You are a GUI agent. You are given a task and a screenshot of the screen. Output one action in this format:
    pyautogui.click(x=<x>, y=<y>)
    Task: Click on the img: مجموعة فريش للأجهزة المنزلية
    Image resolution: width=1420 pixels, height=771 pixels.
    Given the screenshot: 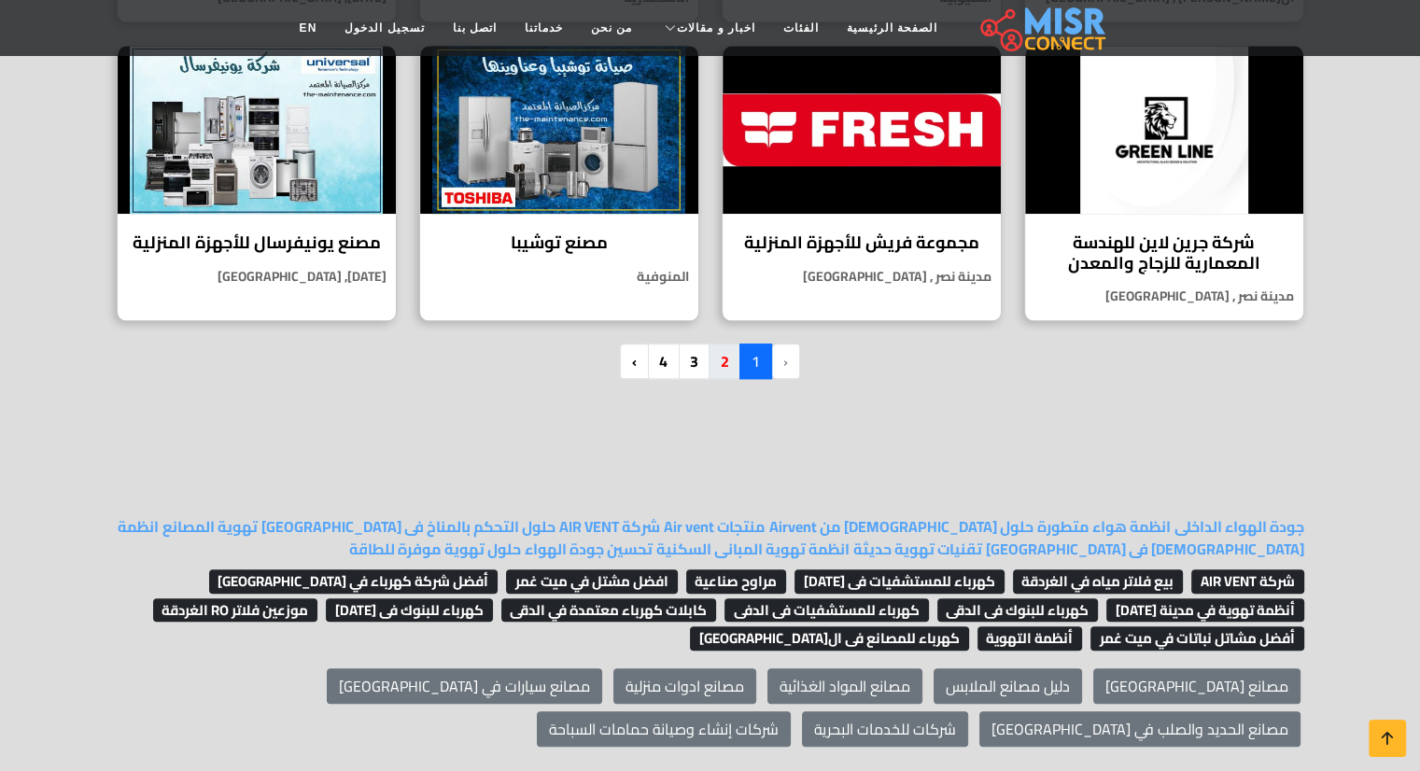 What is the action you would take?
    pyautogui.click(x=862, y=130)
    